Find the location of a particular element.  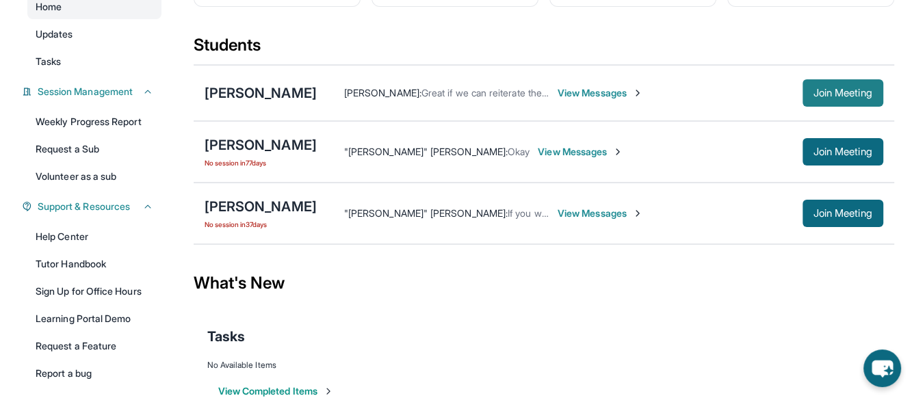

span: Okay is located at coordinates (518, 151).